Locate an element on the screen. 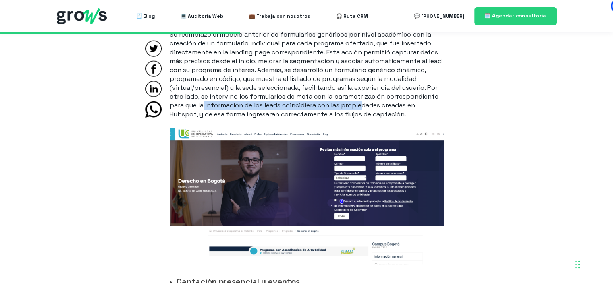 The image size is (613, 283). a: 💻 Auditoría Web is located at coordinates (202, 16).